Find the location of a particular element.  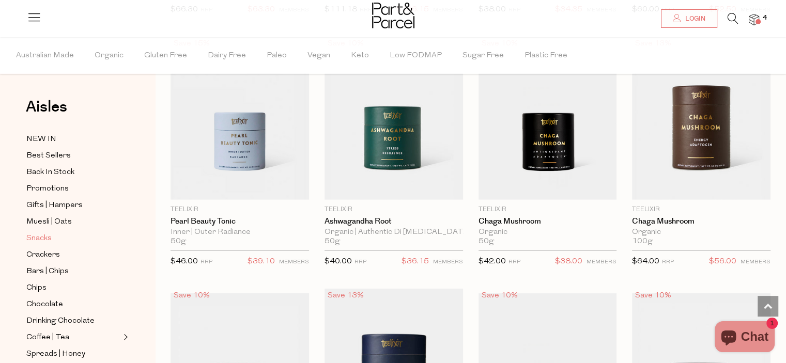

a: Drinking Chocolate is located at coordinates (73, 321).